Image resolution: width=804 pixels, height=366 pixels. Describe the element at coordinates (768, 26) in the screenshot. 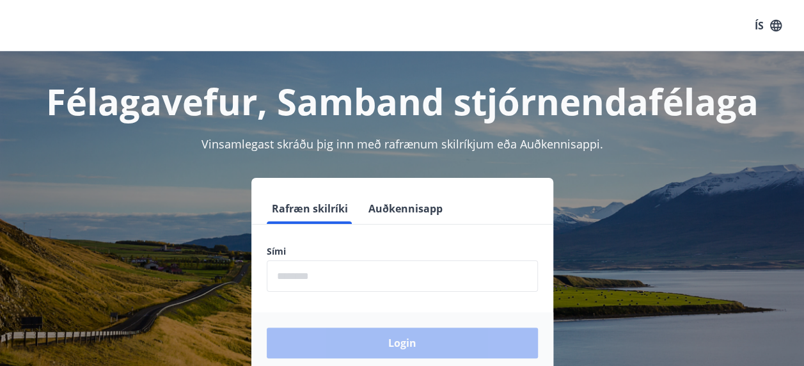

I see `button: ÍS` at that location.